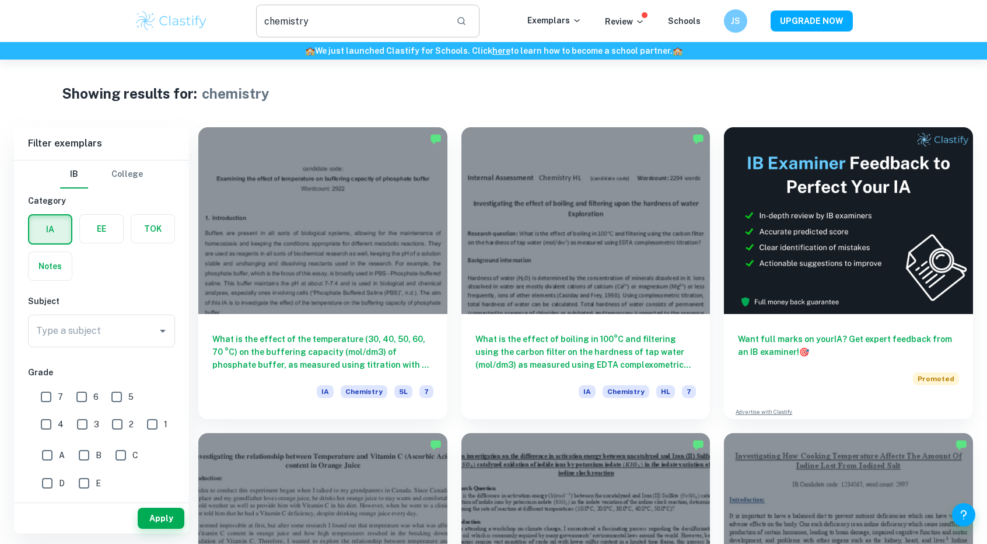  What do you see at coordinates (171, 21) in the screenshot?
I see `img: Clastify logo` at bounding box center [171, 21].